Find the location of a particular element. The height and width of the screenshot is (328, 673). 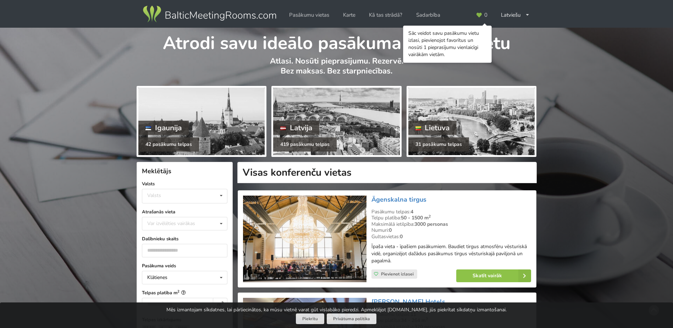

img: Baltic Meeting Rooms is located at coordinates (209, 14).